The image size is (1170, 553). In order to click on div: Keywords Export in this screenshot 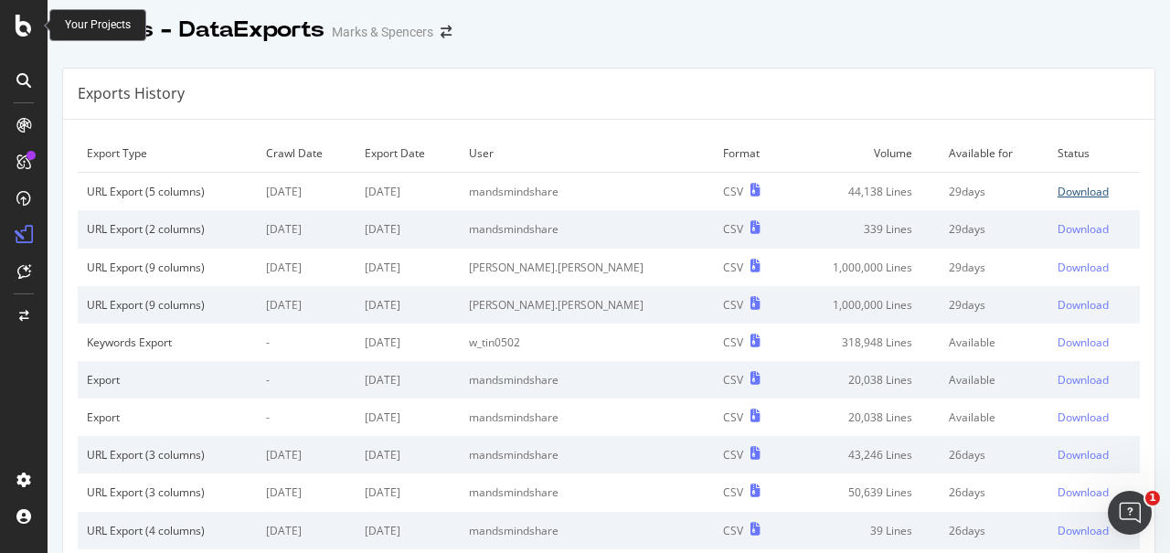, I will do `click(167, 342)`.